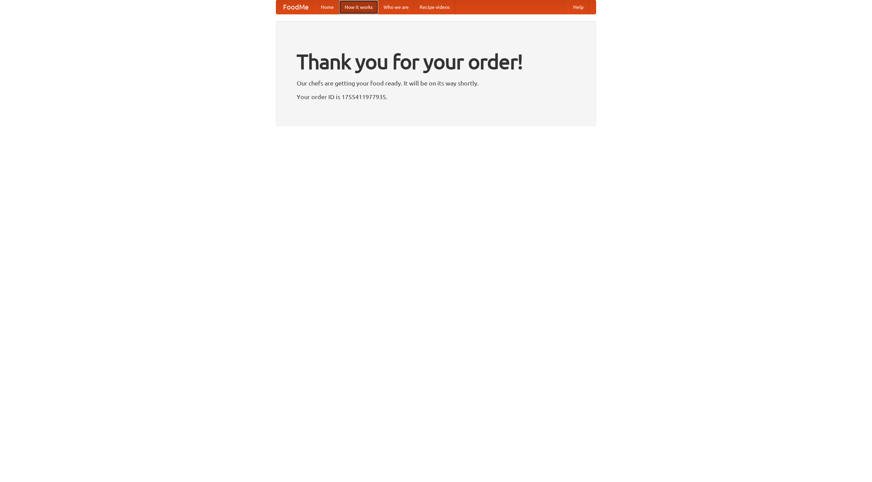  What do you see at coordinates (436, 62) in the screenshot?
I see `h1: Thank you for your order!` at bounding box center [436, 62].